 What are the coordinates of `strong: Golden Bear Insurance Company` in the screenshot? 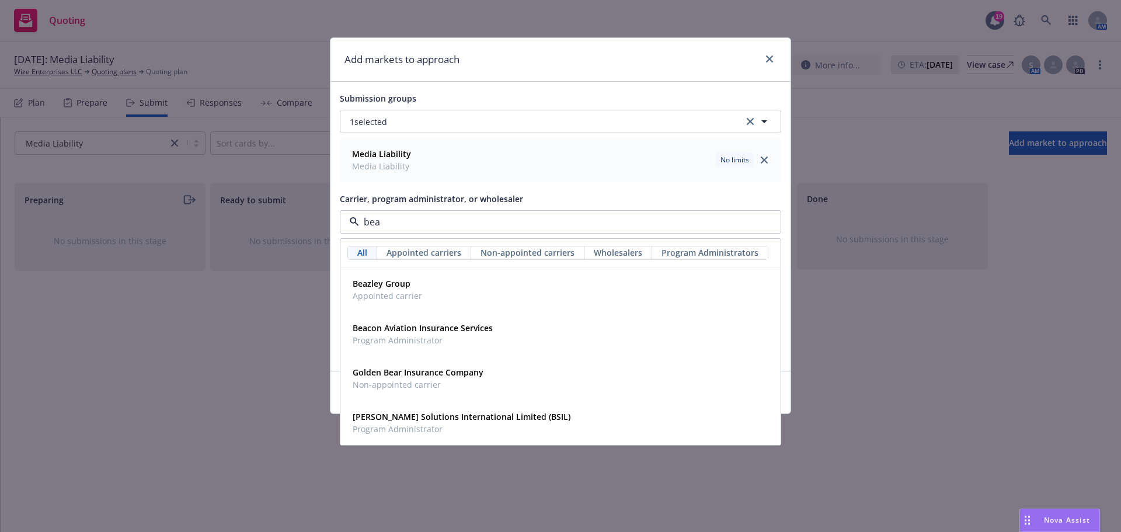 It's located at (418, 372).